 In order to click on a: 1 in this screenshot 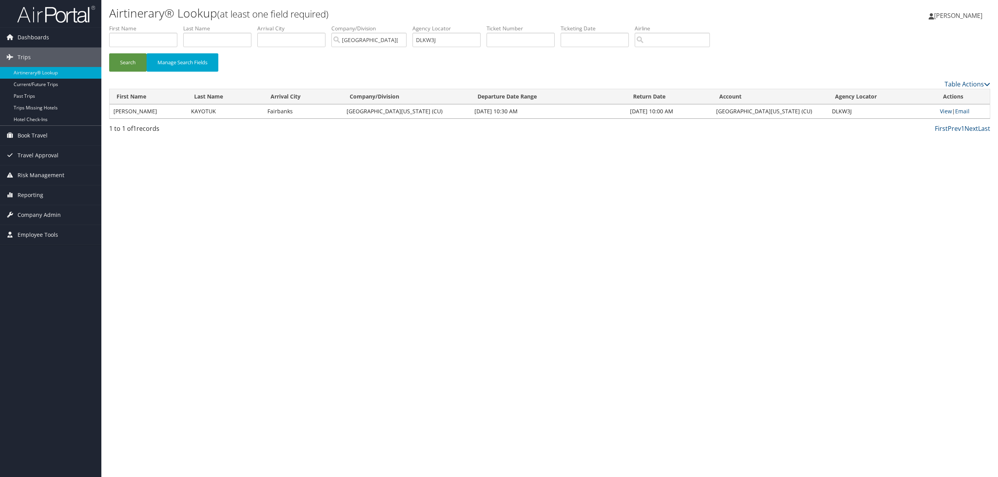, I will do `click(962, 129)`.